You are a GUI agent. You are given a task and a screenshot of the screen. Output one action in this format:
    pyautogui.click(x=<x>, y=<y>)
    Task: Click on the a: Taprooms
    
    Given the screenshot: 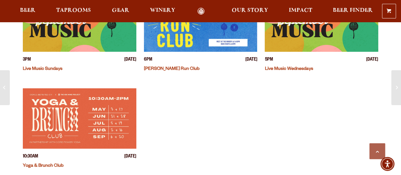 What is the action you would take?
    pyautogui.click(x=73, y=11)
    